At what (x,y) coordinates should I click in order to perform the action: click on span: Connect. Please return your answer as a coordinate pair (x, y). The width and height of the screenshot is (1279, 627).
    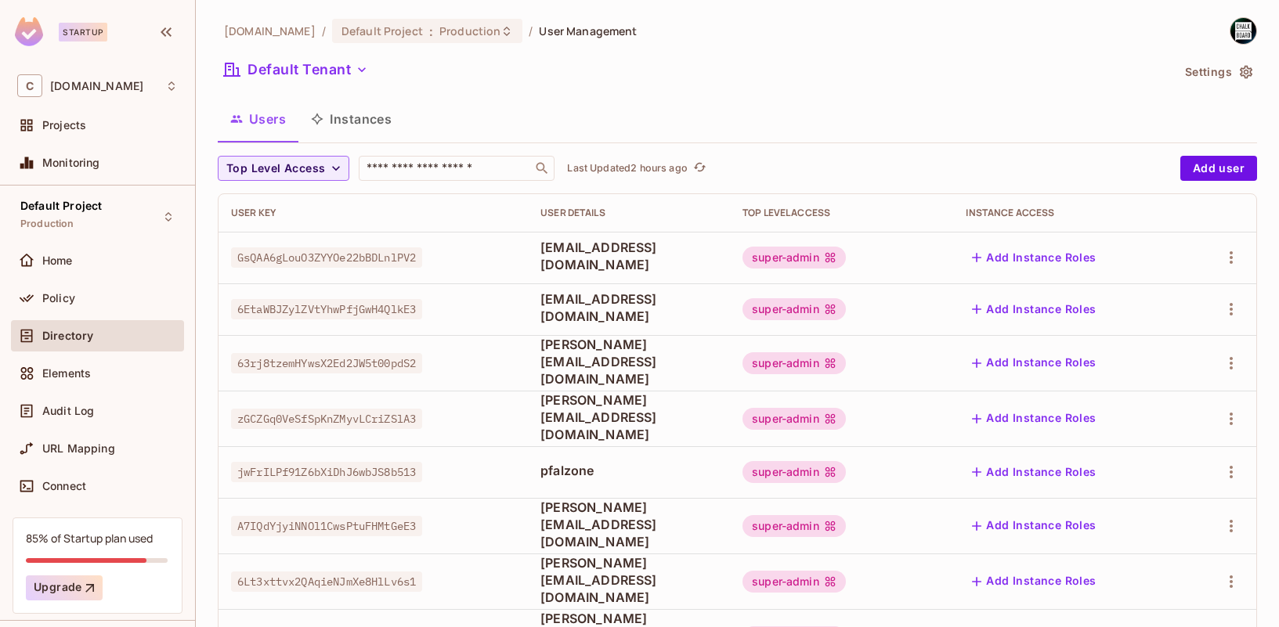
    Looking at the image, I should click on (64, 486).